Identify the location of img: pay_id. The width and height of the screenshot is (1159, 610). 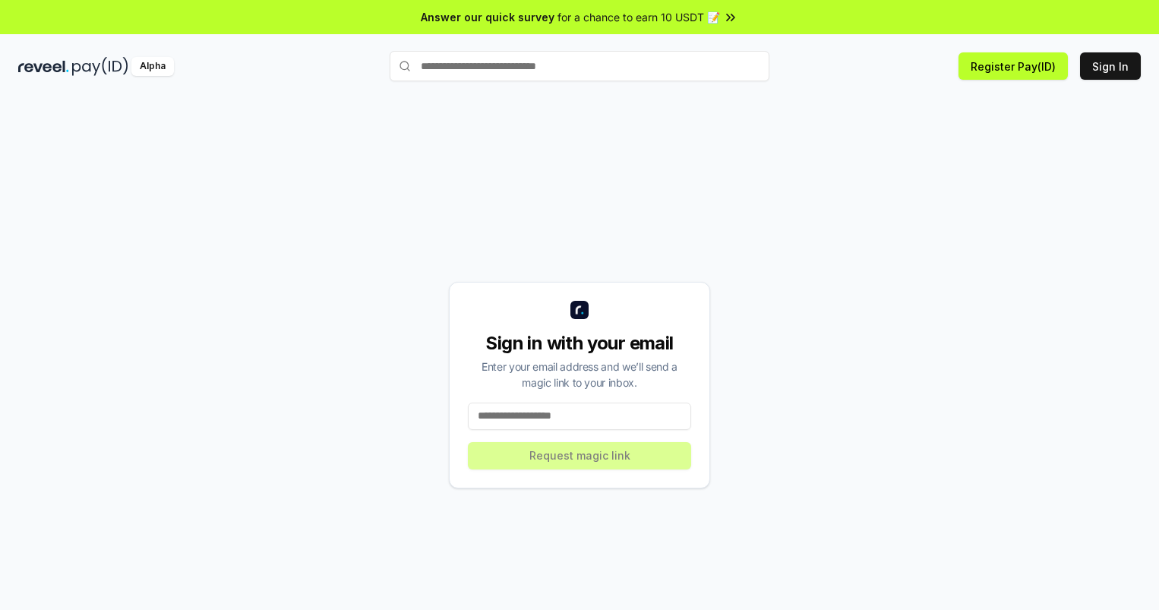
(100, 66).